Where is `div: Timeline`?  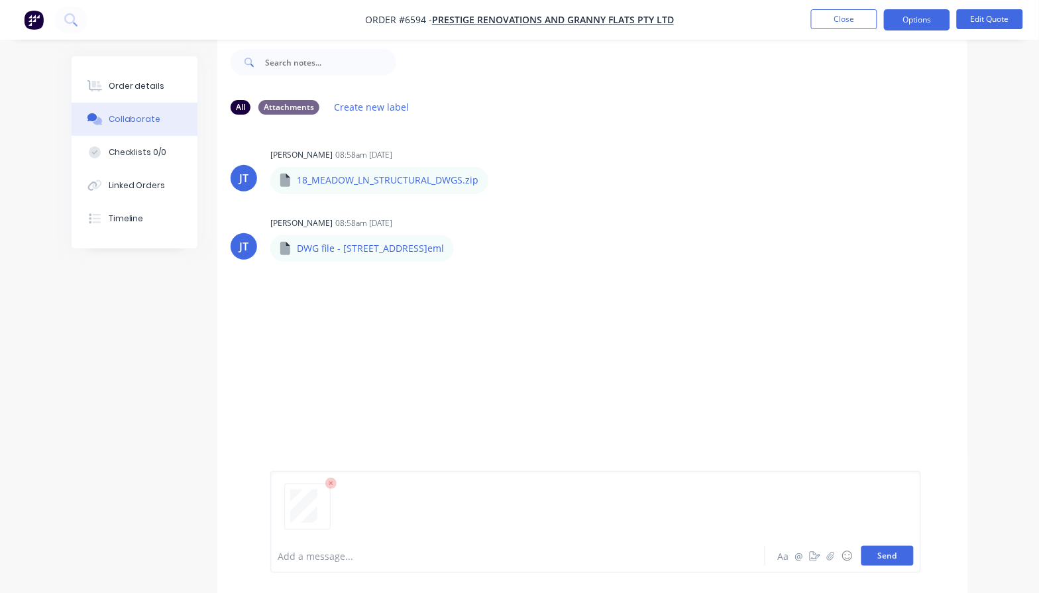
div: Timeline is located at coordinates (126, 219).